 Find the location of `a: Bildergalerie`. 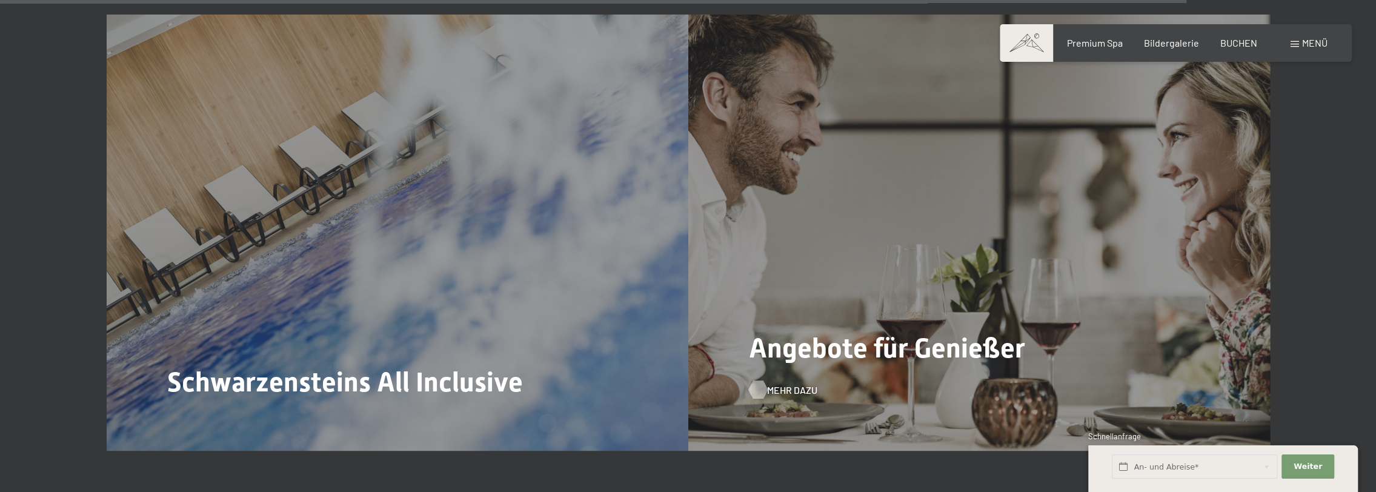

a: Bildergalerie is located at coordinates (1171, 42).